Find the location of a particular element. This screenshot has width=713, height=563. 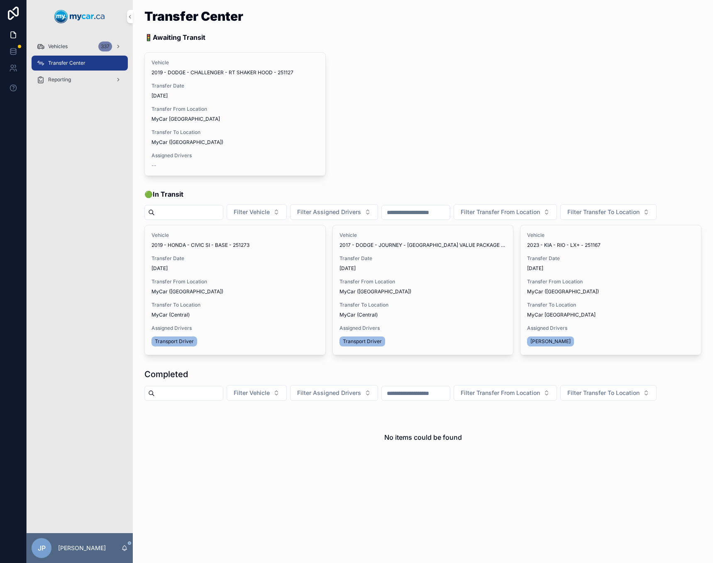

img: App logo is located at coordinates (80, 17).